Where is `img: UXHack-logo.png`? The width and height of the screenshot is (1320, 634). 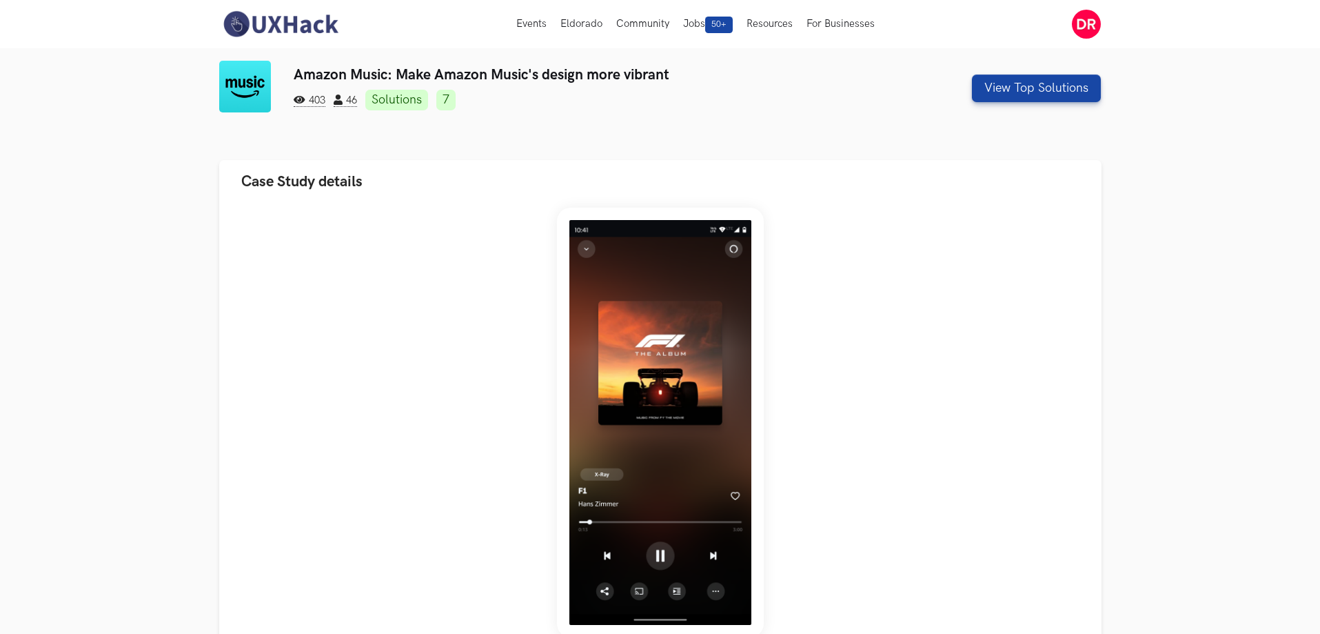 img: UXHack-logo.png is located at coordinates (281, 24).